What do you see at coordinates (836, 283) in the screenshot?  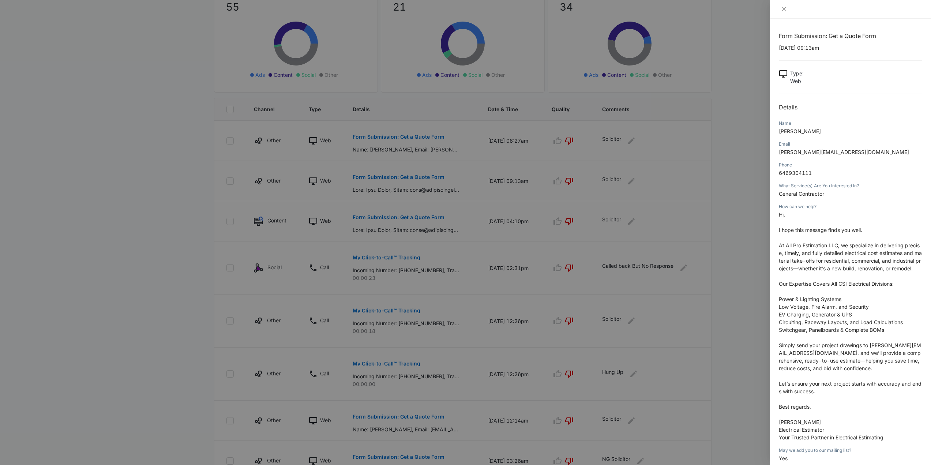 I see `span: Our Expertise Covers All CSI Electrical Divisions:` at bounding box center [836, 283].